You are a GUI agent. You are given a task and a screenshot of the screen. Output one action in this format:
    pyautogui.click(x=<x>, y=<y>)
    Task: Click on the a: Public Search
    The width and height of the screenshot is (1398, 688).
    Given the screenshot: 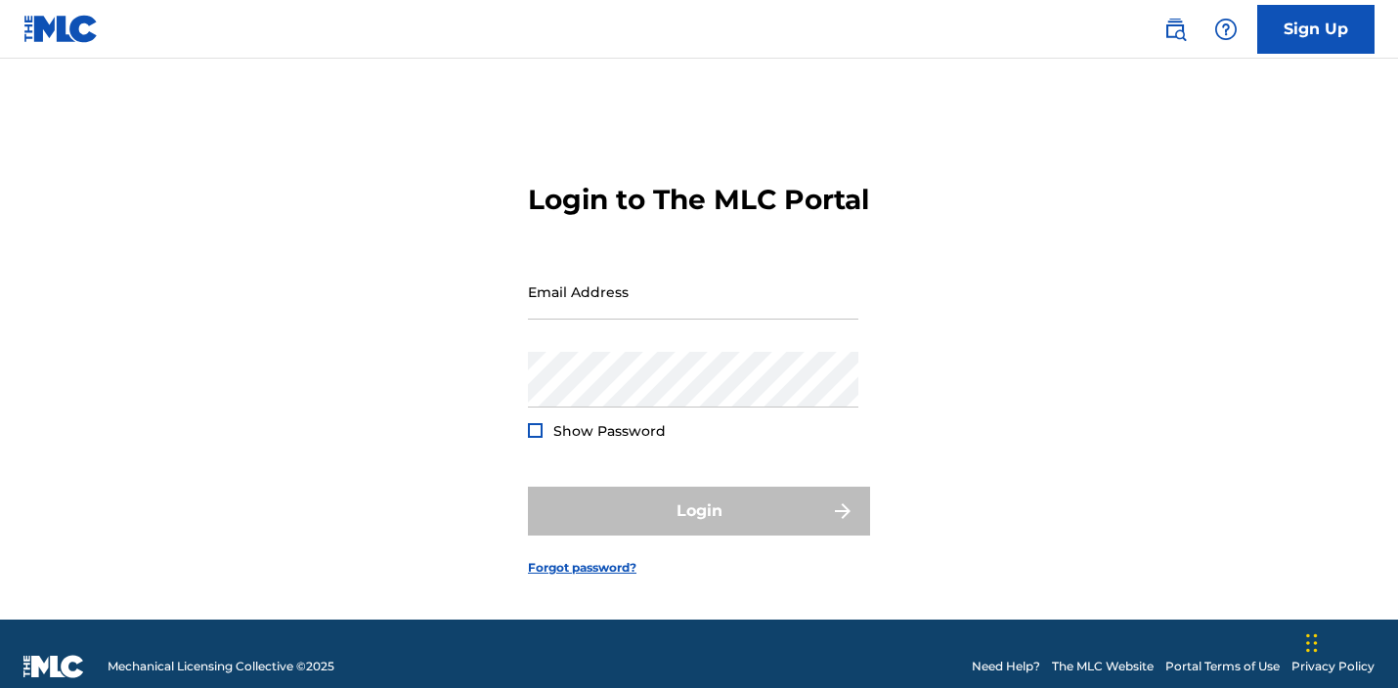 What is the action you would take?
    pyautogui.click(x=1175, y=29)
    